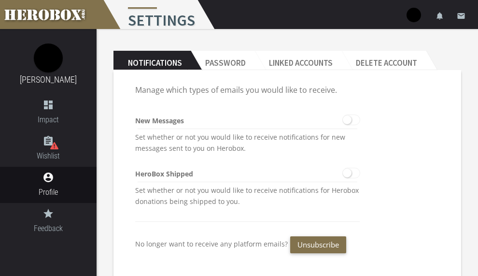 The image size is (478, 276). I want to click on i: email, so click(461, 16).